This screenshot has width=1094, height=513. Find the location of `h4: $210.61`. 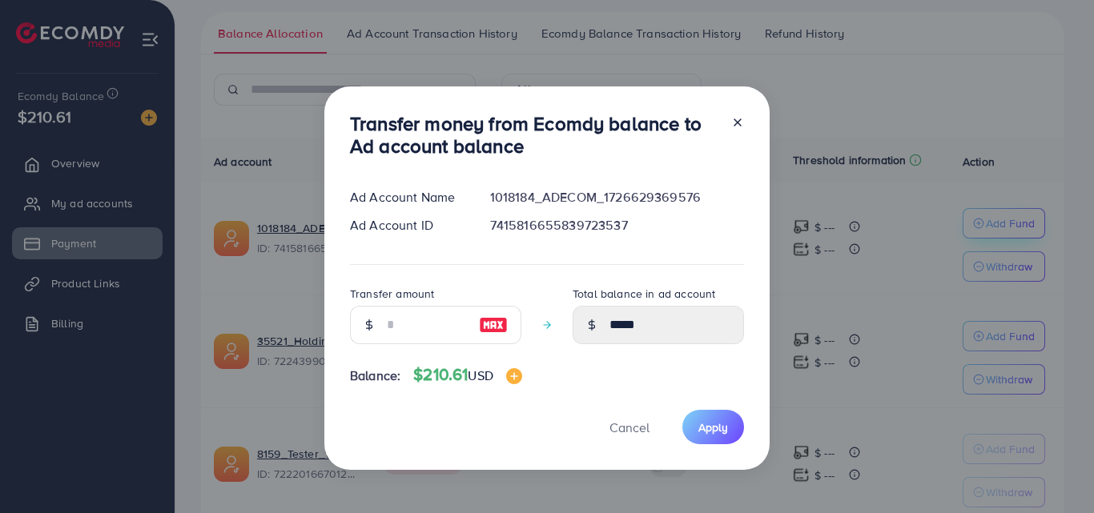

h4: $210.61 is located at coordinates (468, 375).